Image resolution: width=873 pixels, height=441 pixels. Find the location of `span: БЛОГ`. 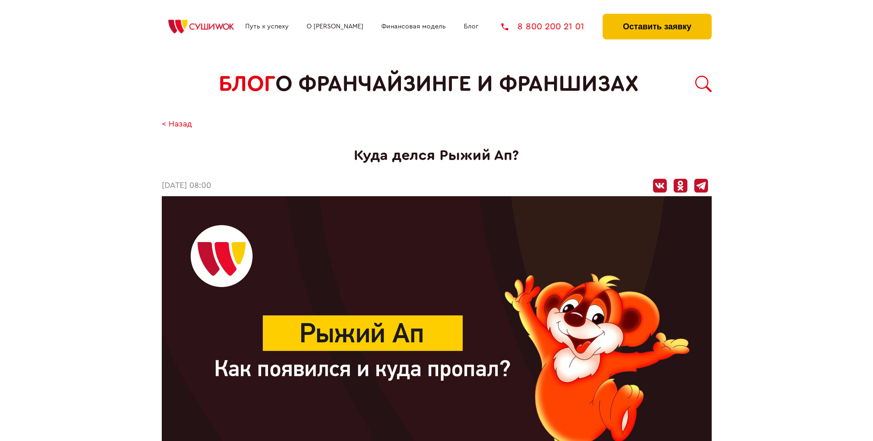

span: БЛОГ is located at coordinates (247, 84).